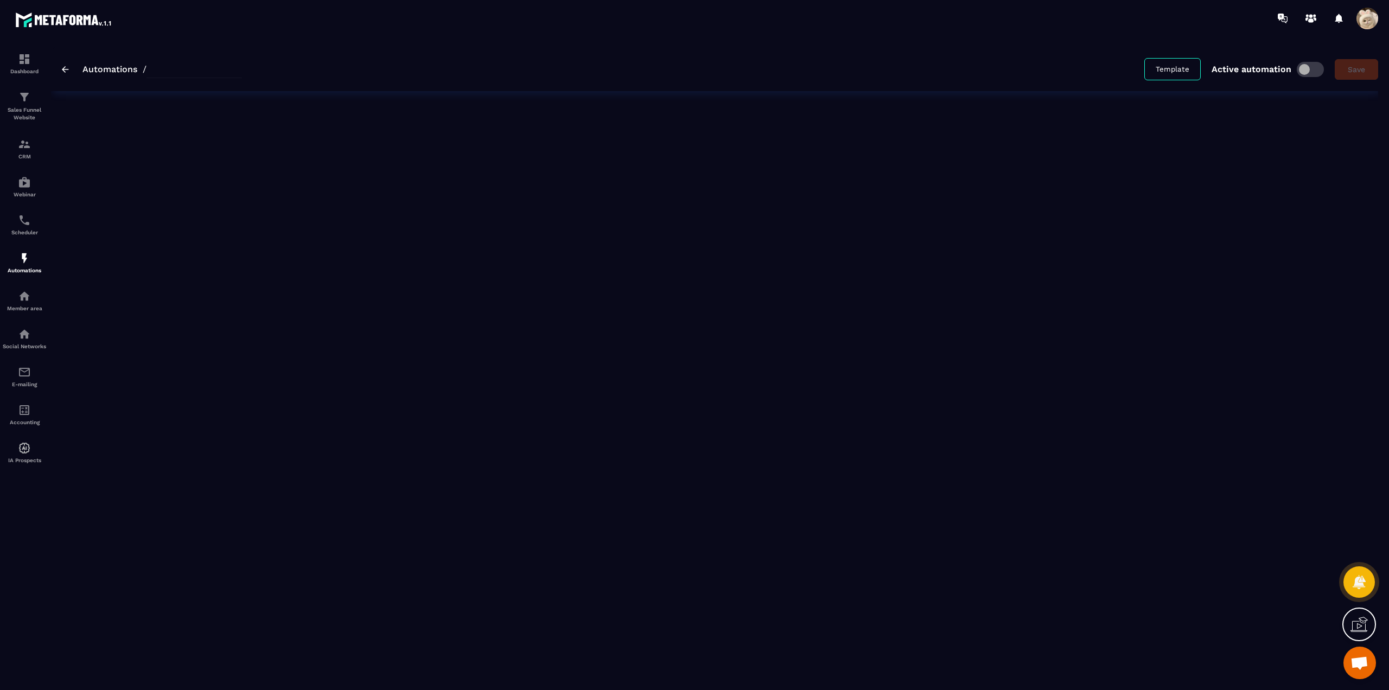  What do you see at coordinates (24, 410) in the screenshot?
I see `img: accountant` at bounding box center [24, 410].